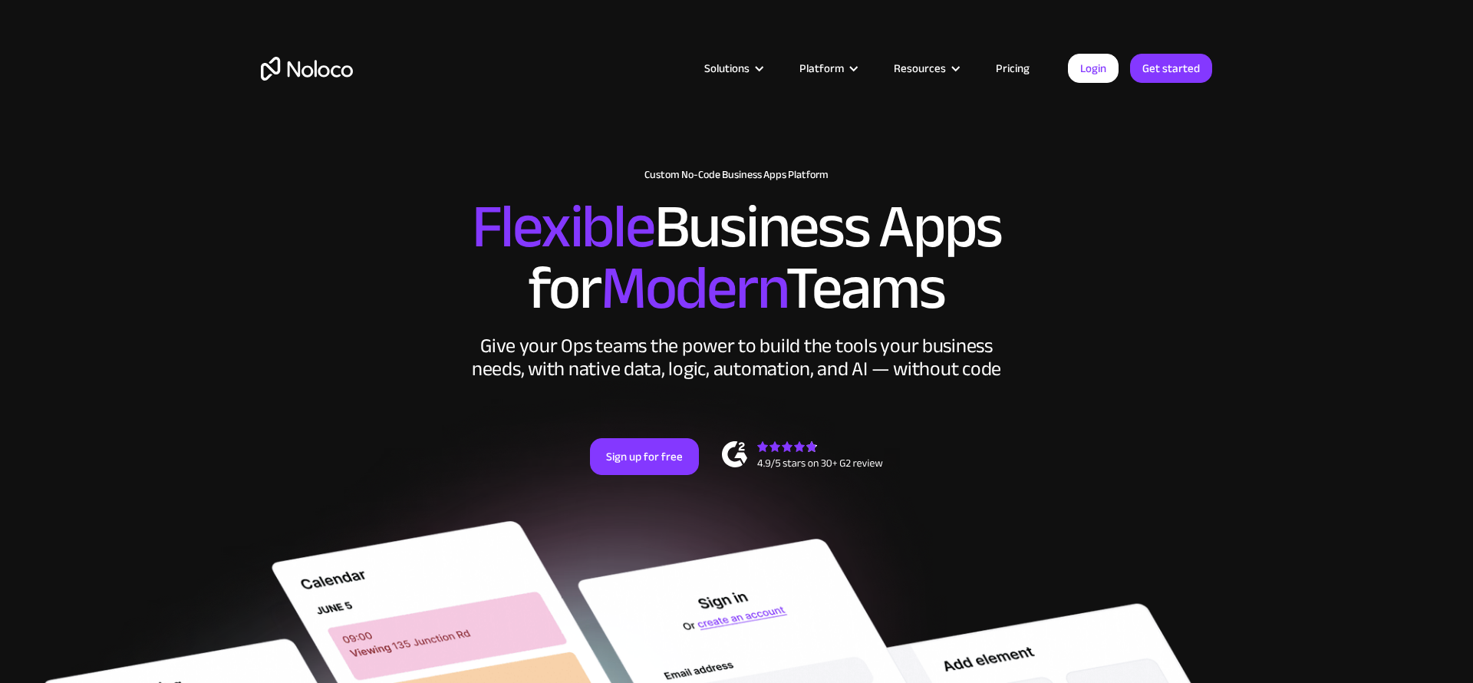  Describe the element at coordinates (736, 175) in the screenshot. I see `h1: Custom No-Code Business Apps Platform` at that location.